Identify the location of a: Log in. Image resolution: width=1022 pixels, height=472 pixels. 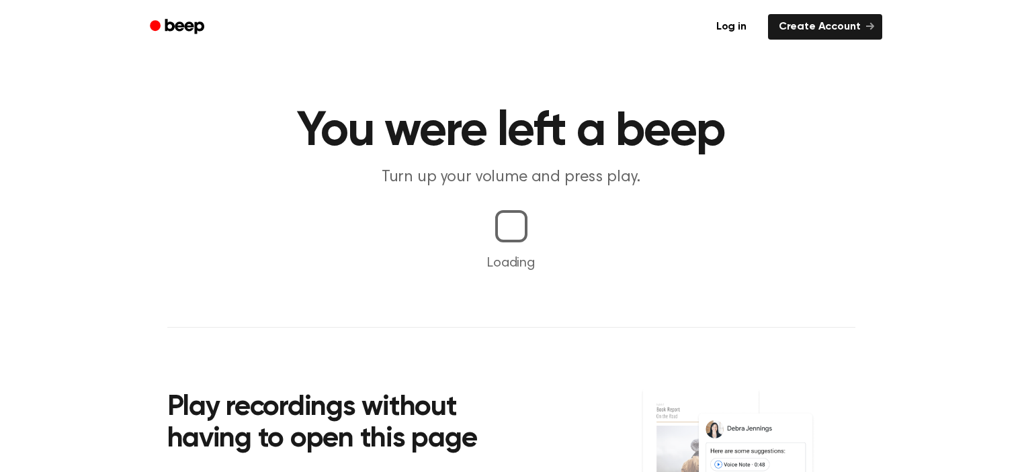
(731, 27).